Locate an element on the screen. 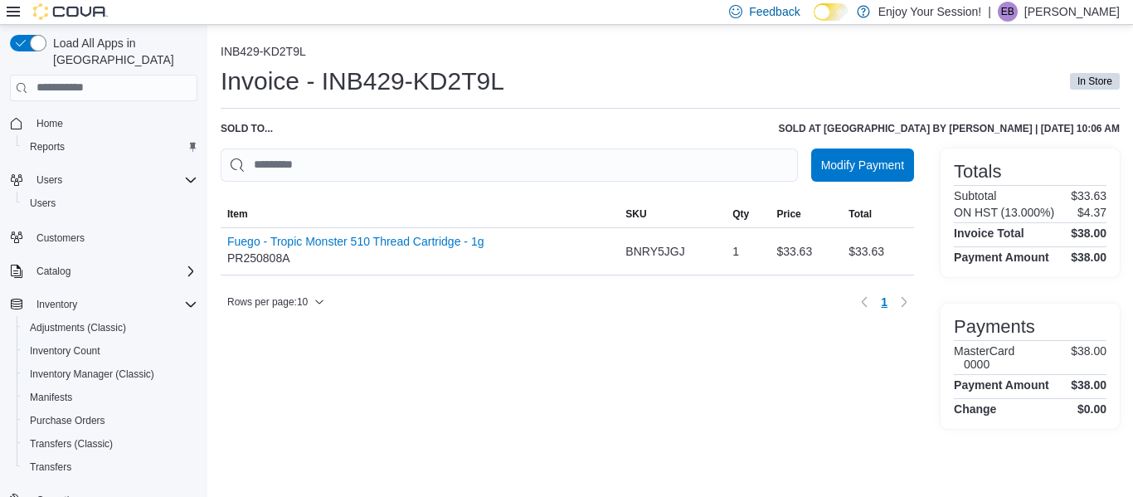  a: Inventory Manager (Classic) is located at coordinates (92, 374).